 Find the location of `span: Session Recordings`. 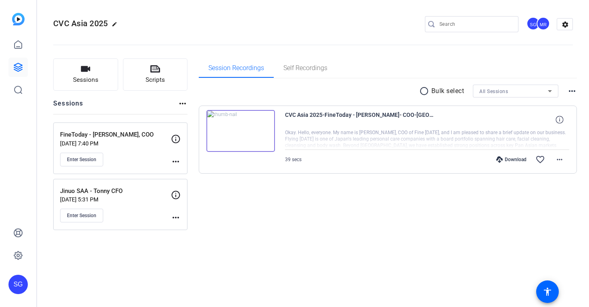

span: Session Recordings is located at coordinates (236, 68).